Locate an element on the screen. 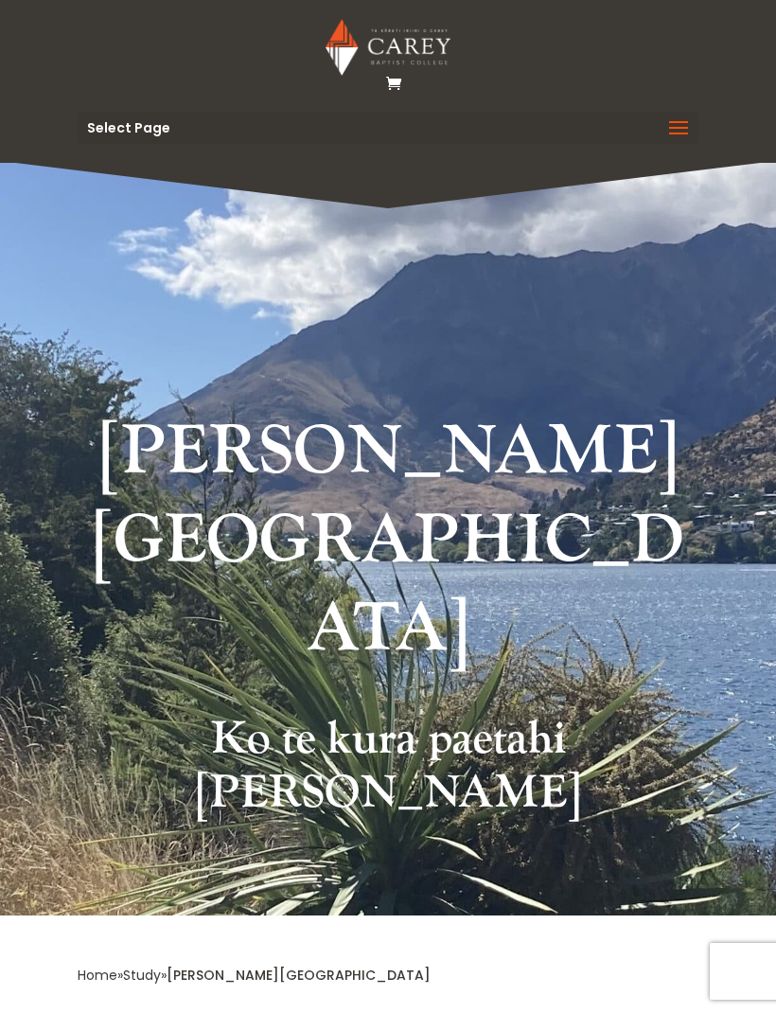 This screenshot has width=776, height=1013. img: Carey Baptist College is located at coordinates (387, 47).